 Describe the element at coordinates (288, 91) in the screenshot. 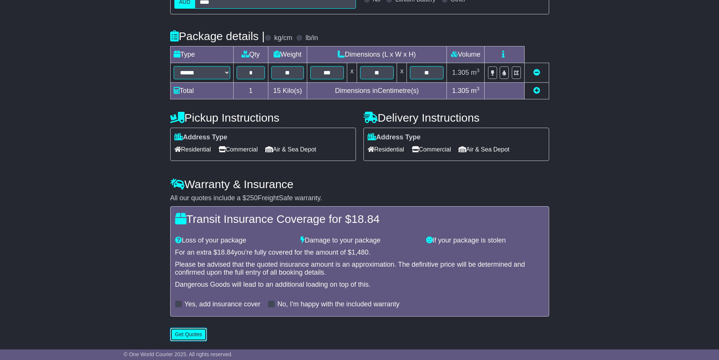

I see `td: Kilo(s)` at that location.